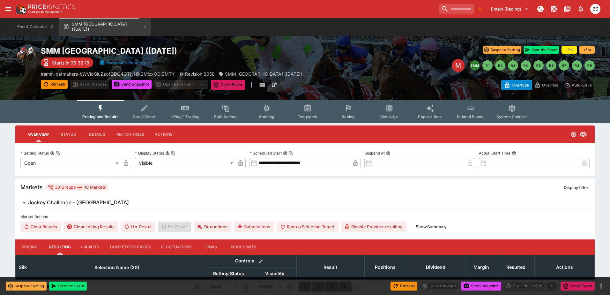 The height and width of the screenshot is (295, 610). What do you see at coordinates (487, 65) in the screenshot?
I see `button: R1` at bounding box center [487, 65].